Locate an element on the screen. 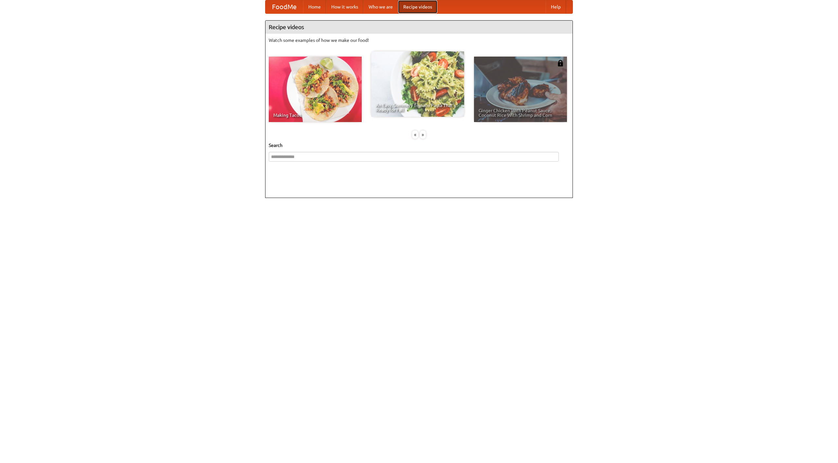 This screenshot has height=463, width=838. a: How it works is located at coordinates (345, 7).